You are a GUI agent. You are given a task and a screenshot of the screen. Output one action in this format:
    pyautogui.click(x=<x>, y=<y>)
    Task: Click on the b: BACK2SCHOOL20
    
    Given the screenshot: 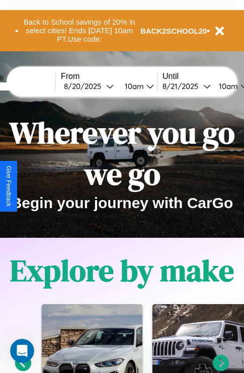 What is the action you would take?
    pyautogui.click(x=174, y=31)
    